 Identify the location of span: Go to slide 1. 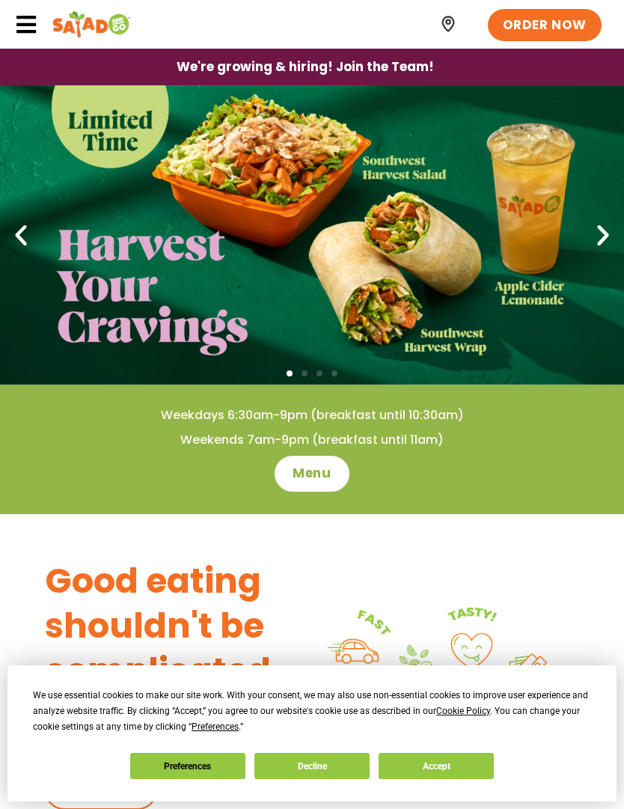
(290, 374).